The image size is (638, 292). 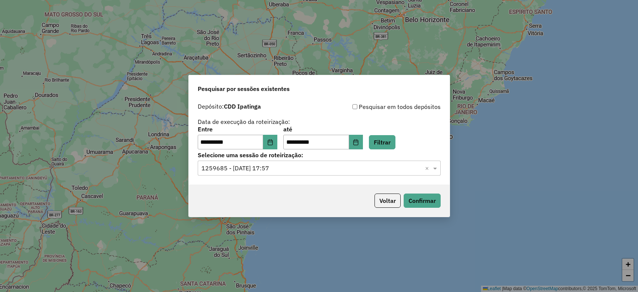 I want to click on button: Confirmar, so click(x=422, y=200).